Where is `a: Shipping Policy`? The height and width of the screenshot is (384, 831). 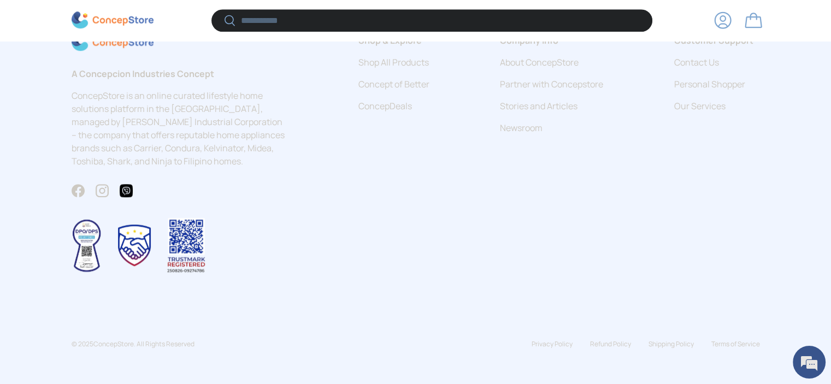 a: Shipping Policy is located at coordinates (671, 343).